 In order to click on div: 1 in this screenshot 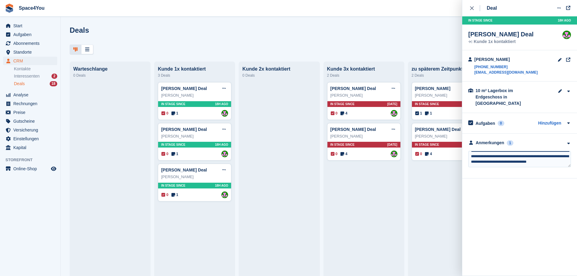, I will do `click(510, 143)`.